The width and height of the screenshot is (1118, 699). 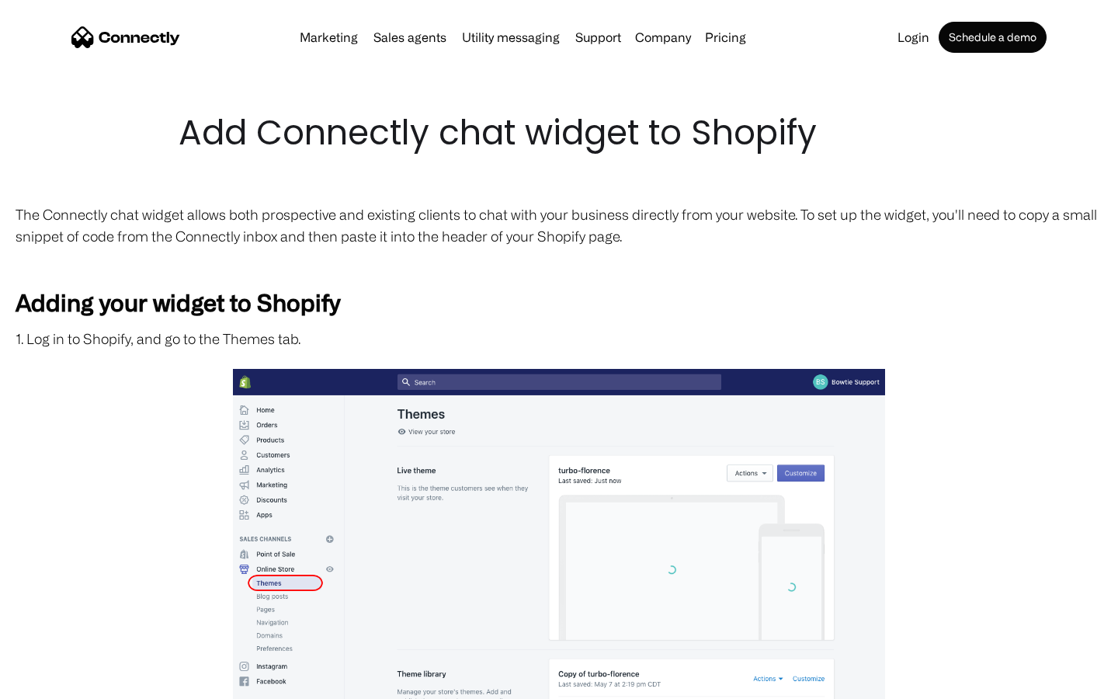 I want to click on strong: Adding your widget to Shopify, so click(x=178, y=302).